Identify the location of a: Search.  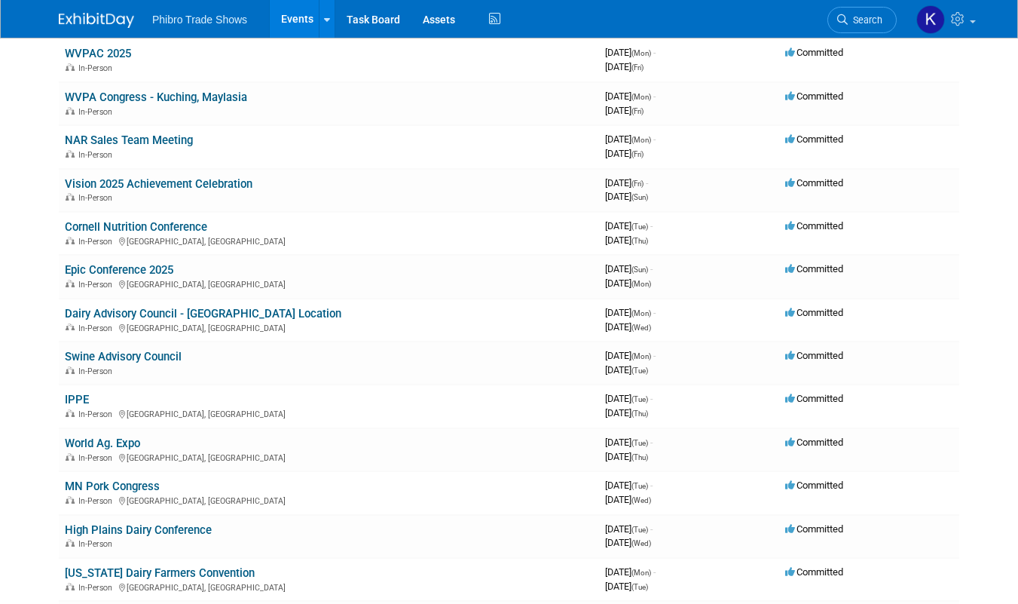
(862, 20).